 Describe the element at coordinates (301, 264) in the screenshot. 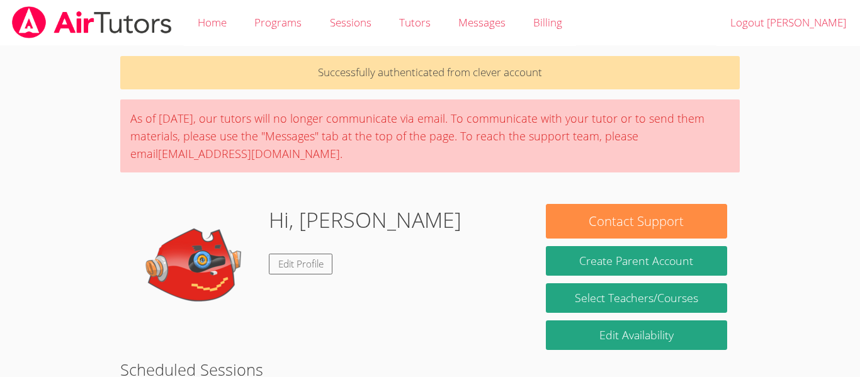

I see `a: Edit Profile` at that location.